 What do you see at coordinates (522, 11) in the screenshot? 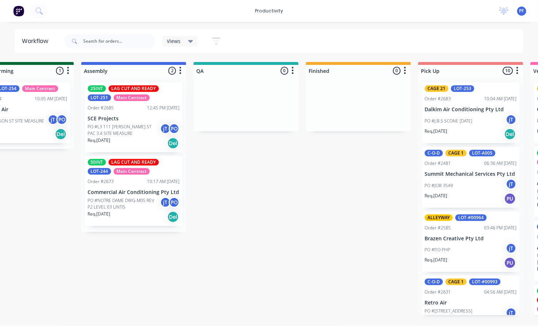
I see `span: PF` at bounding box center [522, 11].